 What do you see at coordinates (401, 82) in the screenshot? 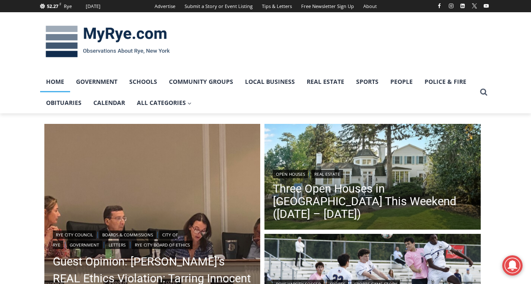
I see `a: People` at bounding box center [401, 82].